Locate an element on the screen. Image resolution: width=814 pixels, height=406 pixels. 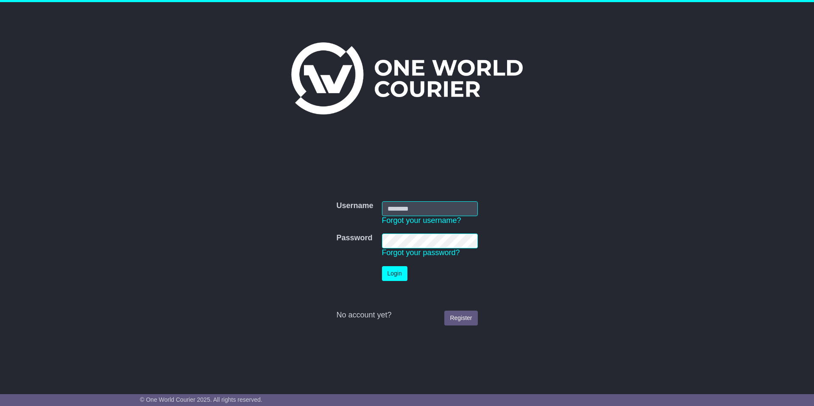
span: © One World Courier 2025. All rights reserved. is located at coordinates (201, 400).